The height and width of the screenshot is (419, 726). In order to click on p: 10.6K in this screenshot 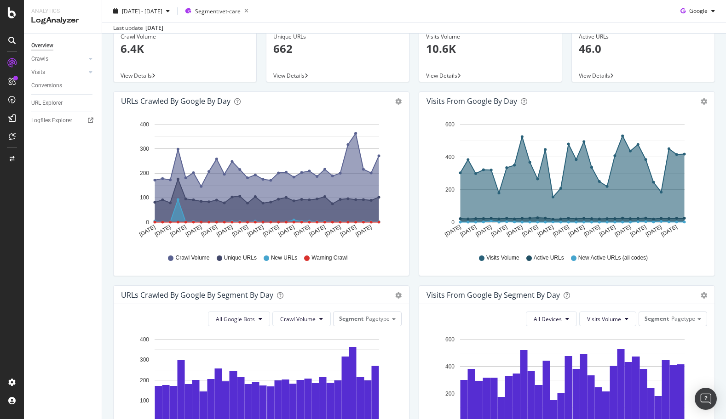, I will do `click(490, 49)`.